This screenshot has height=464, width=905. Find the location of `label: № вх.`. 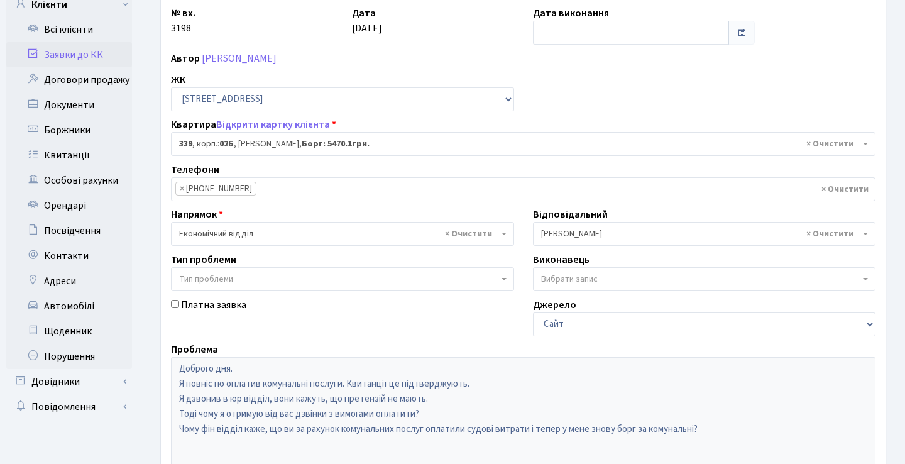

label: № вх. is located at coordinates (183, 13).